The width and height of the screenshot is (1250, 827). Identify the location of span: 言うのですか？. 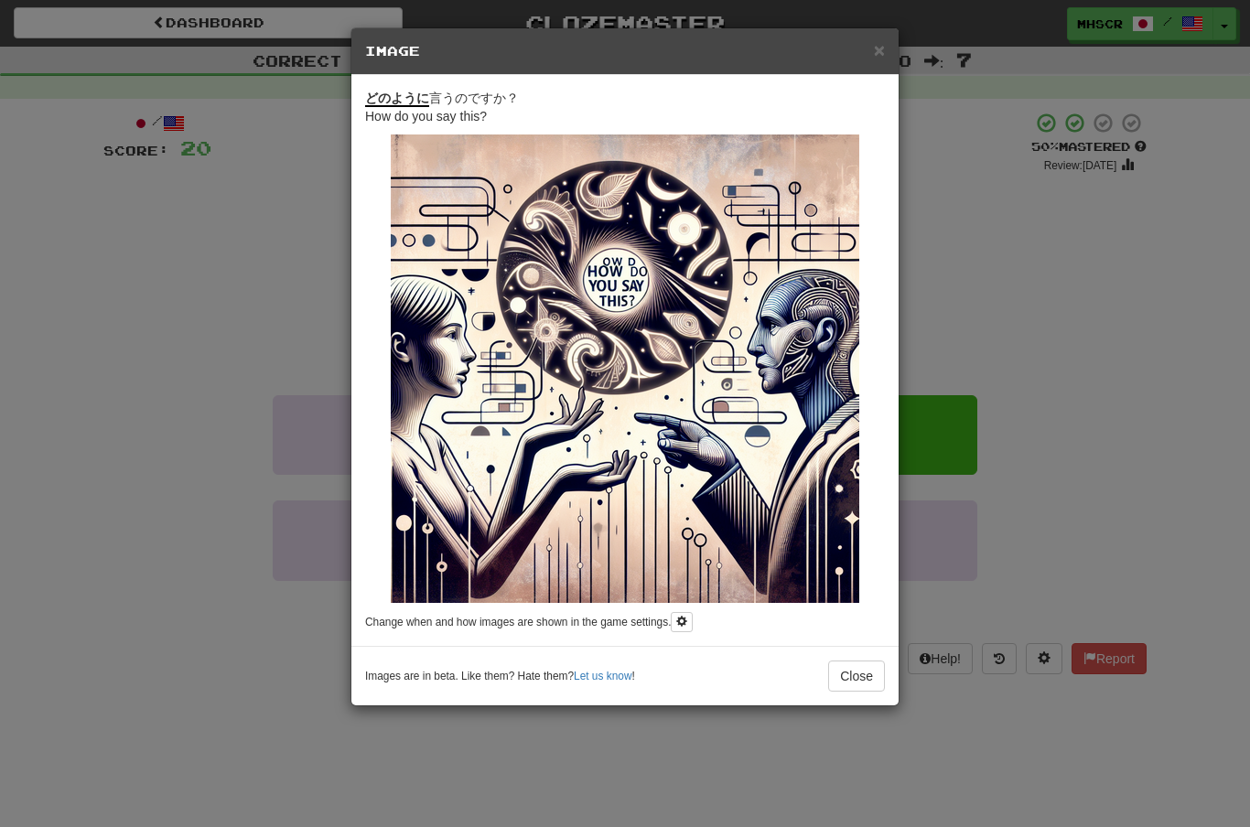
(442, 99).